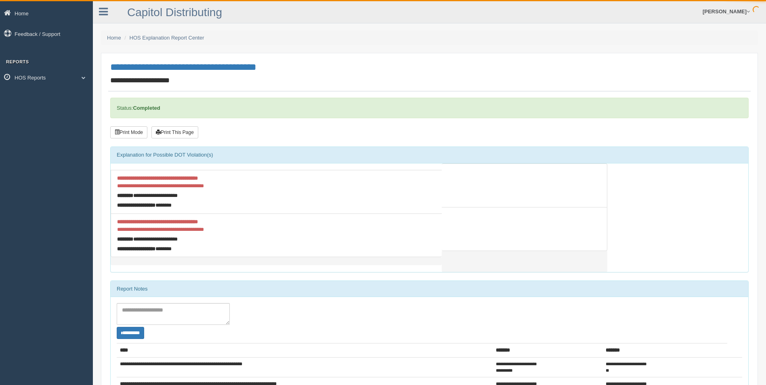  Describe the element at coordinates (129, 132) in the screenshot. I see `button: Print Mode` at that location.